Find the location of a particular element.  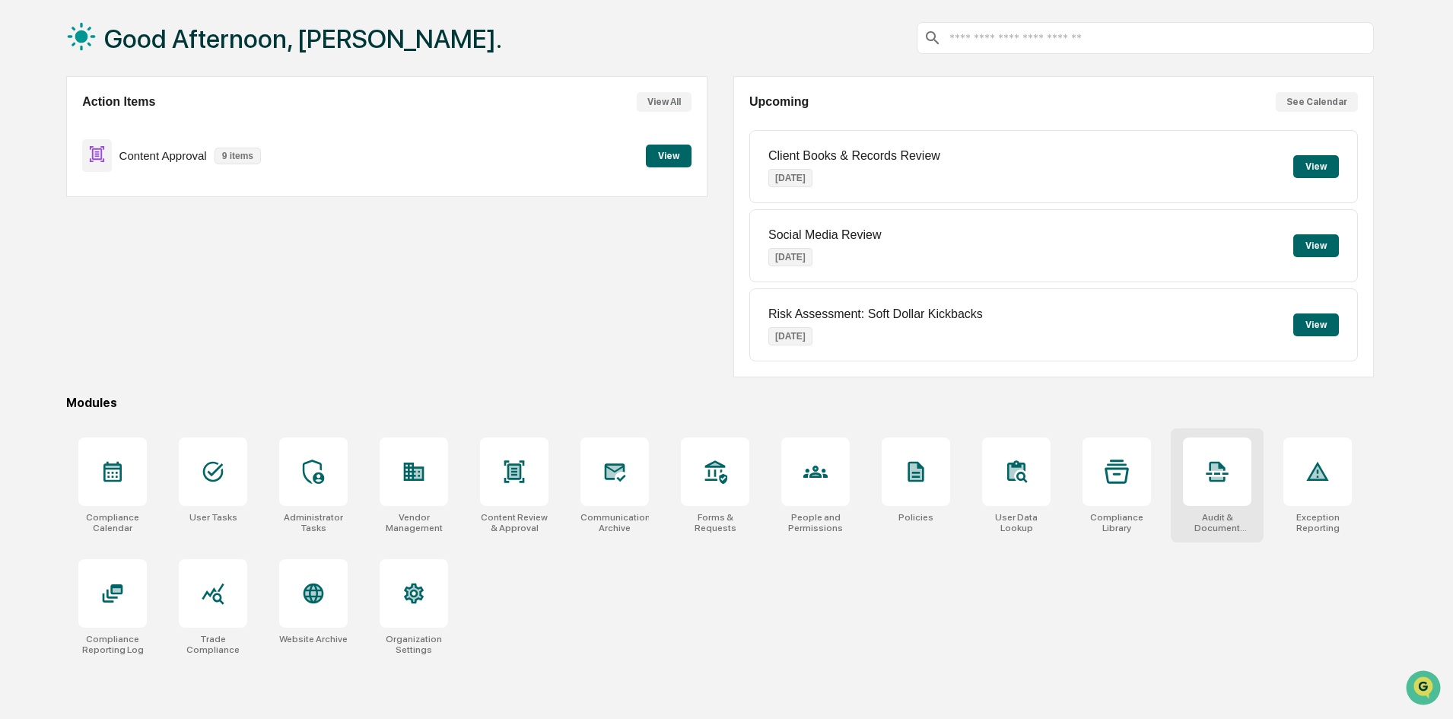

div: Modules is located at coordinates (720, 402).